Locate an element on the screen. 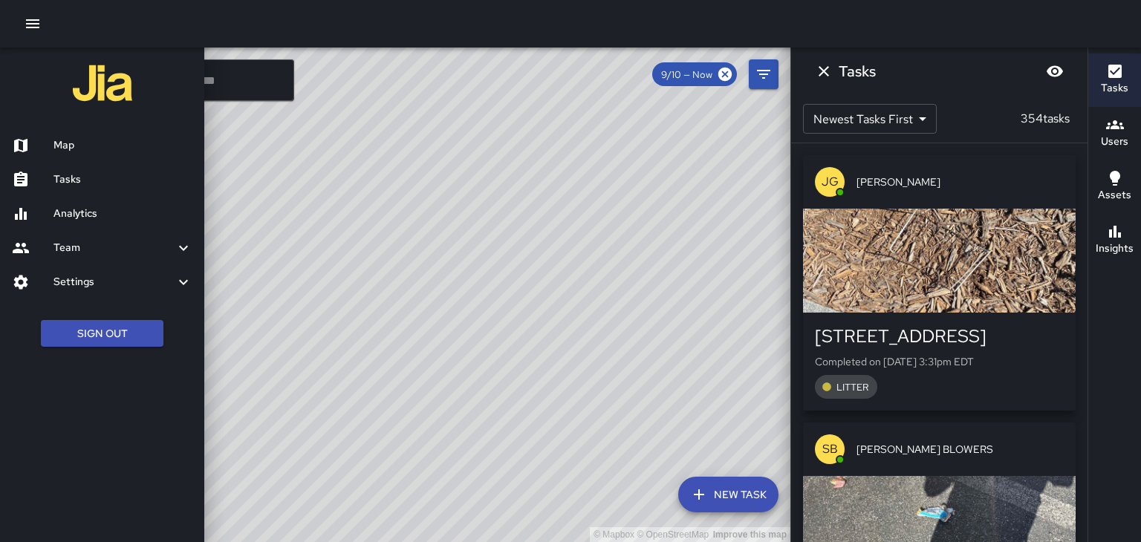  button: Dismiss is located at coordinates (824, 71).